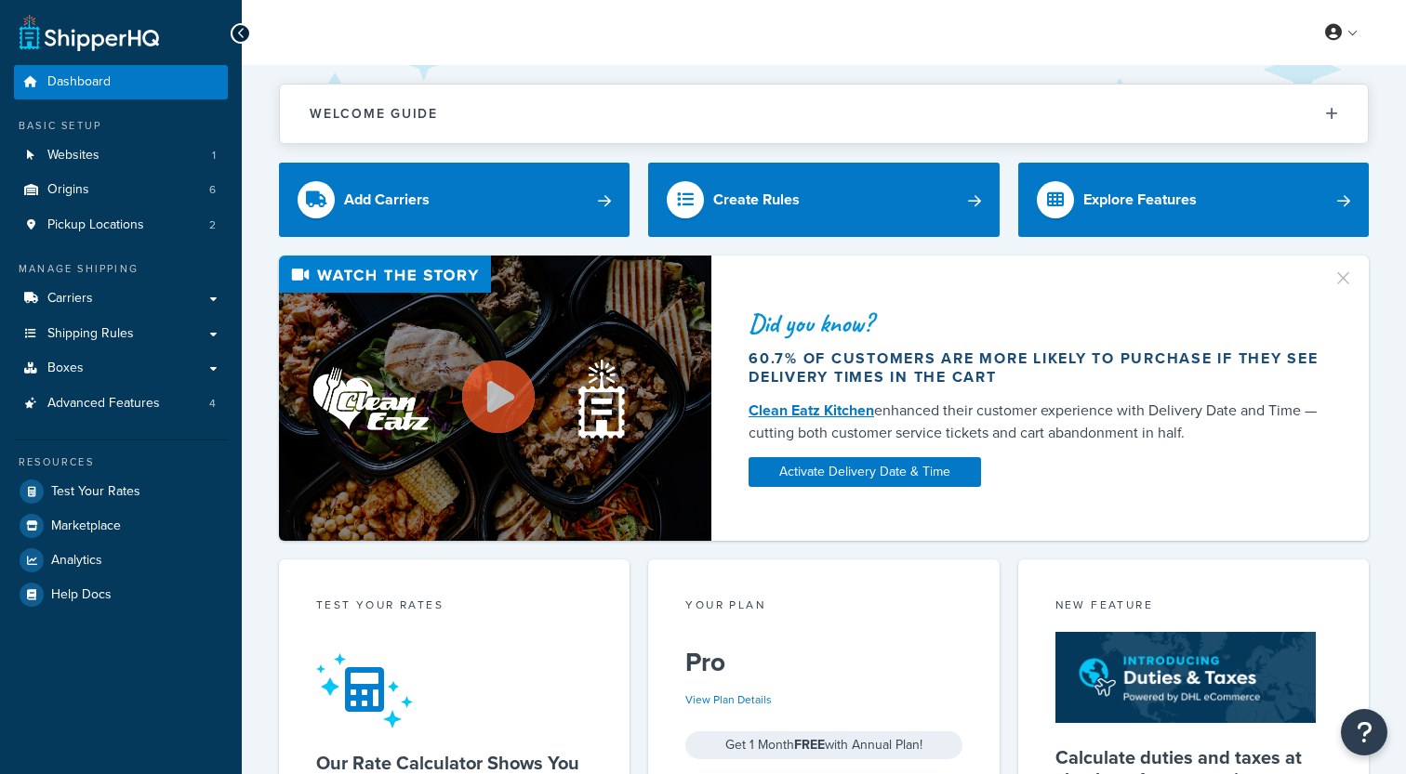 The image size is (1406, 774). What do you see at coordinates (121, 82) in the screenshot?
I see `a: Dashboard` at bounding box center [121, 82].